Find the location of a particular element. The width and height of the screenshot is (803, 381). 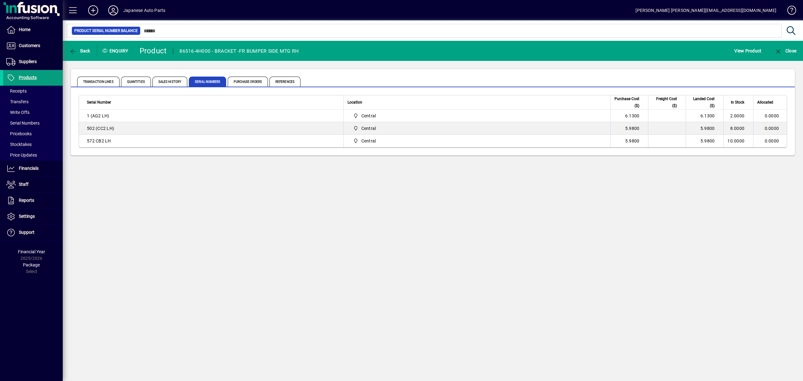

span: Write Offs is located at coordinates (18, 112).